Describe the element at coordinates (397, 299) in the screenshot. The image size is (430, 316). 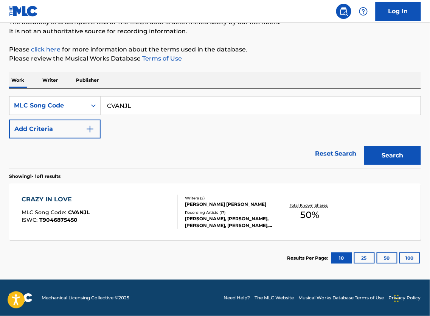
I see `div: Drag` at that location.